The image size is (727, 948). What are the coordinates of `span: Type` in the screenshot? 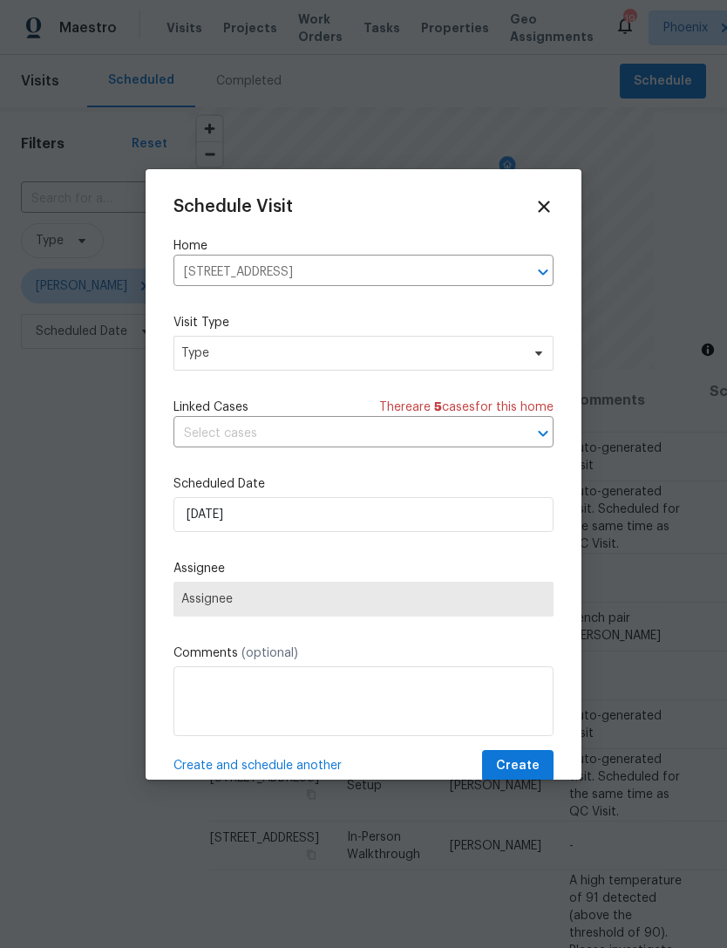 It's located at (351, 353).